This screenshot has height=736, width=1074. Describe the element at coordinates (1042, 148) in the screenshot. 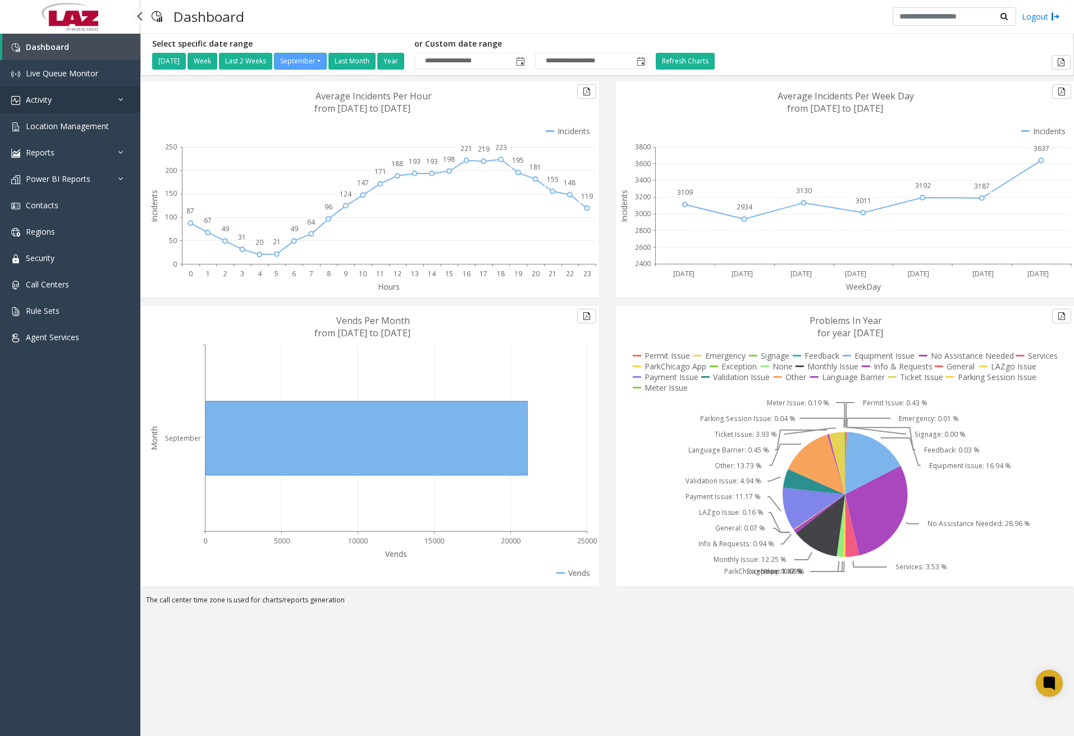

I see `text: 3637` at that location.